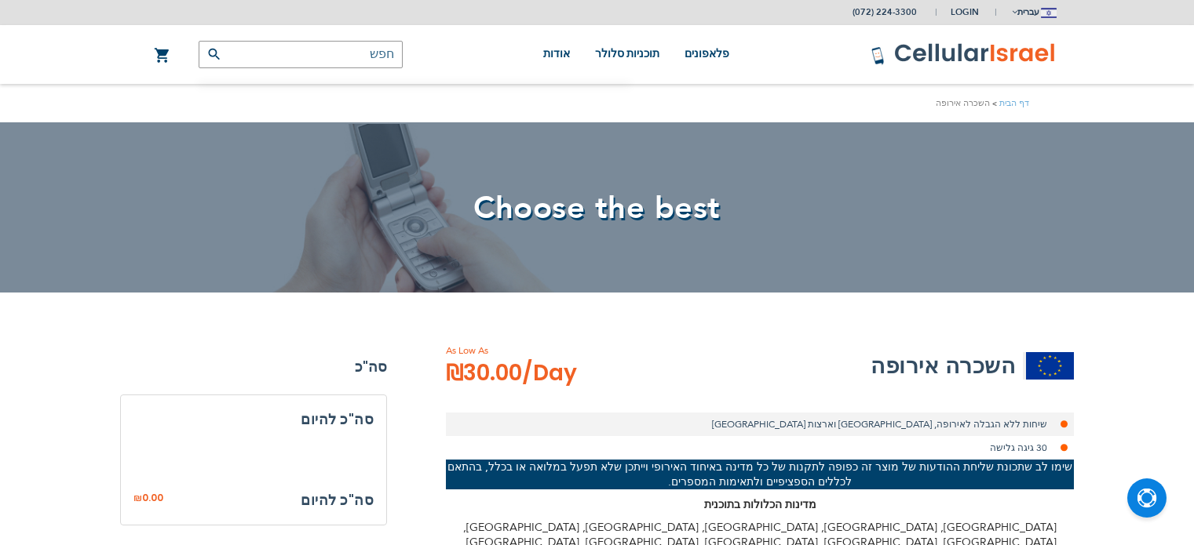 The width and height of the screenshot is (1194, 545). What do you see at coordinates (549, 374) in the screenshot?
I see `span: /Day` at bounding box center [549, 374].